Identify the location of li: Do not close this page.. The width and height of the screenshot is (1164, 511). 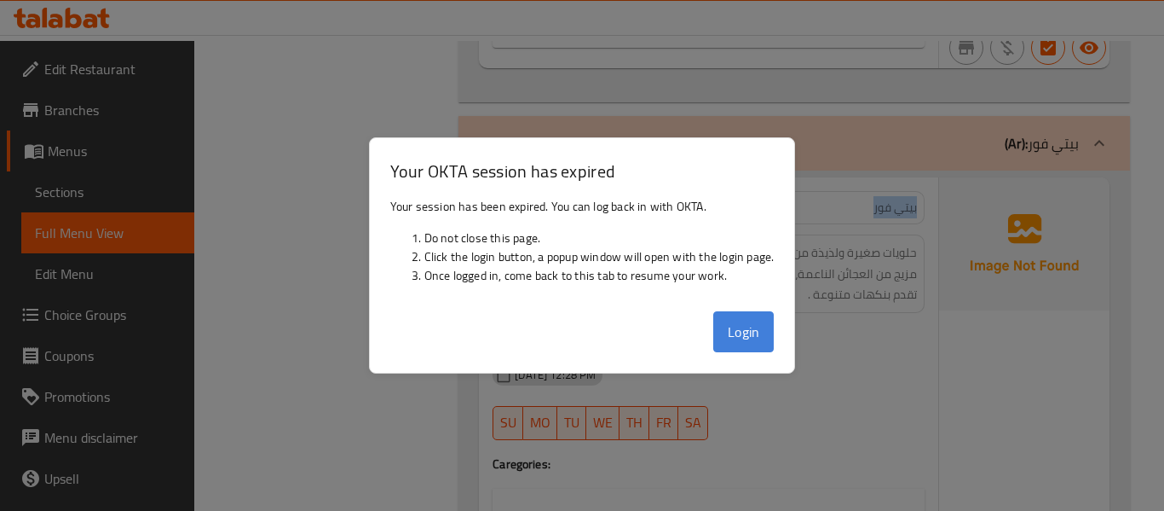
(599, 238).